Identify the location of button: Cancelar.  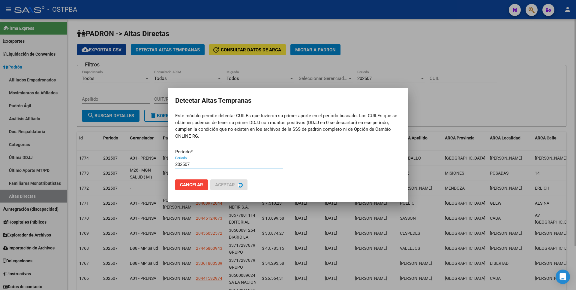
(192, 185).